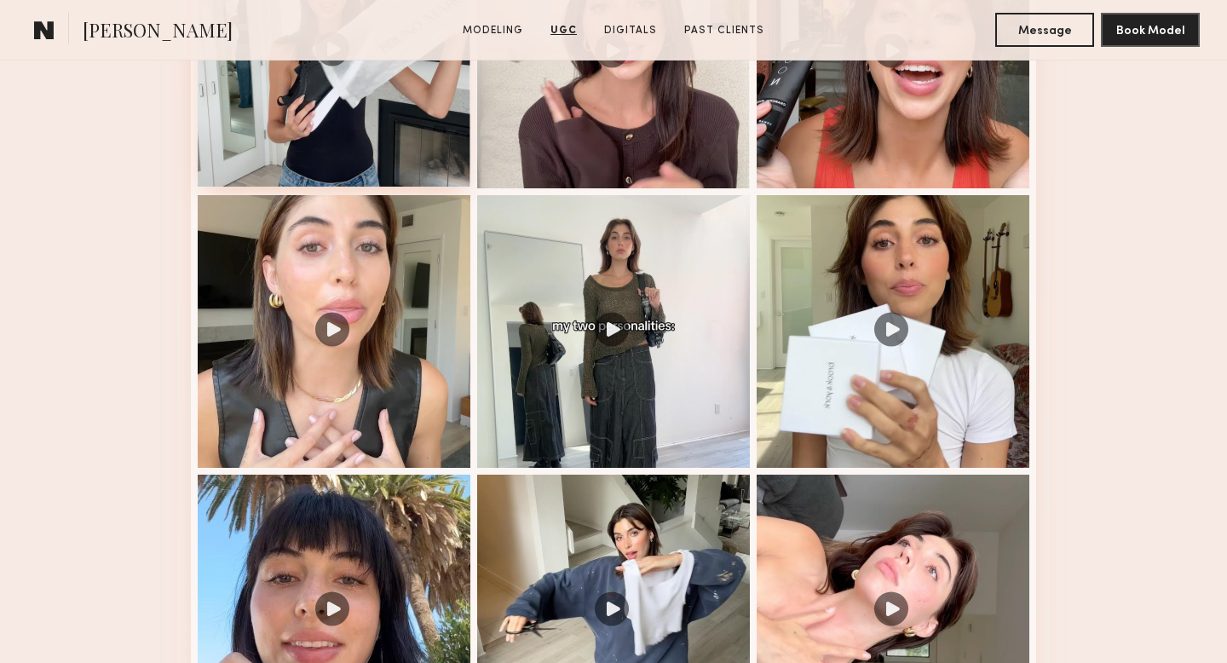 The height and width of the screenshot is (663, 1227). Describe the element at coordinates (1151, 29) in the screenshot. I see `a: Book Model` at that location.